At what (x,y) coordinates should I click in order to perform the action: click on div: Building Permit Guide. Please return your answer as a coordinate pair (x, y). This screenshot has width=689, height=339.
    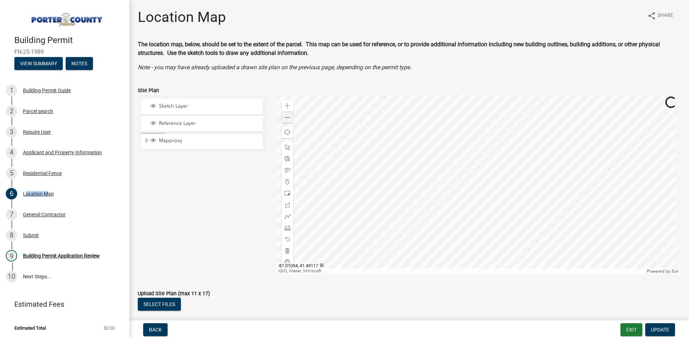
    Looking at the image, I should click on (47, 90).